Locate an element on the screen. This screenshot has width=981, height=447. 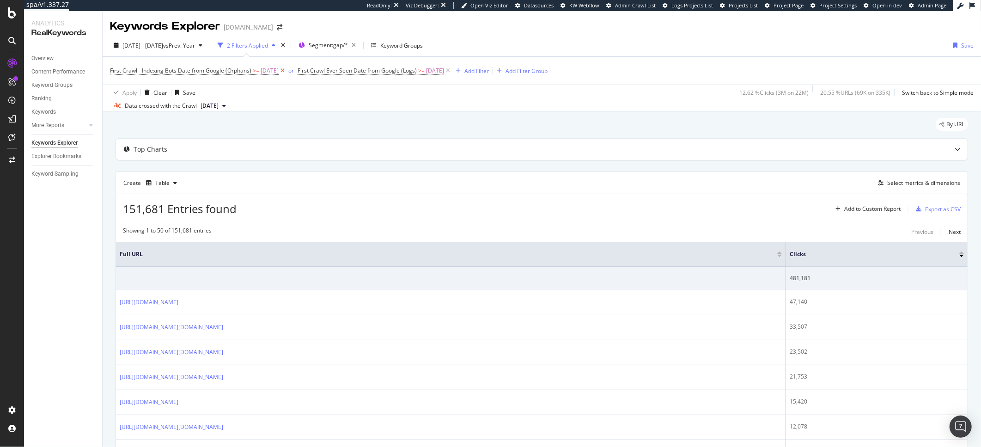
div: 2 Filters Applied is located at coordinates (247, 45).